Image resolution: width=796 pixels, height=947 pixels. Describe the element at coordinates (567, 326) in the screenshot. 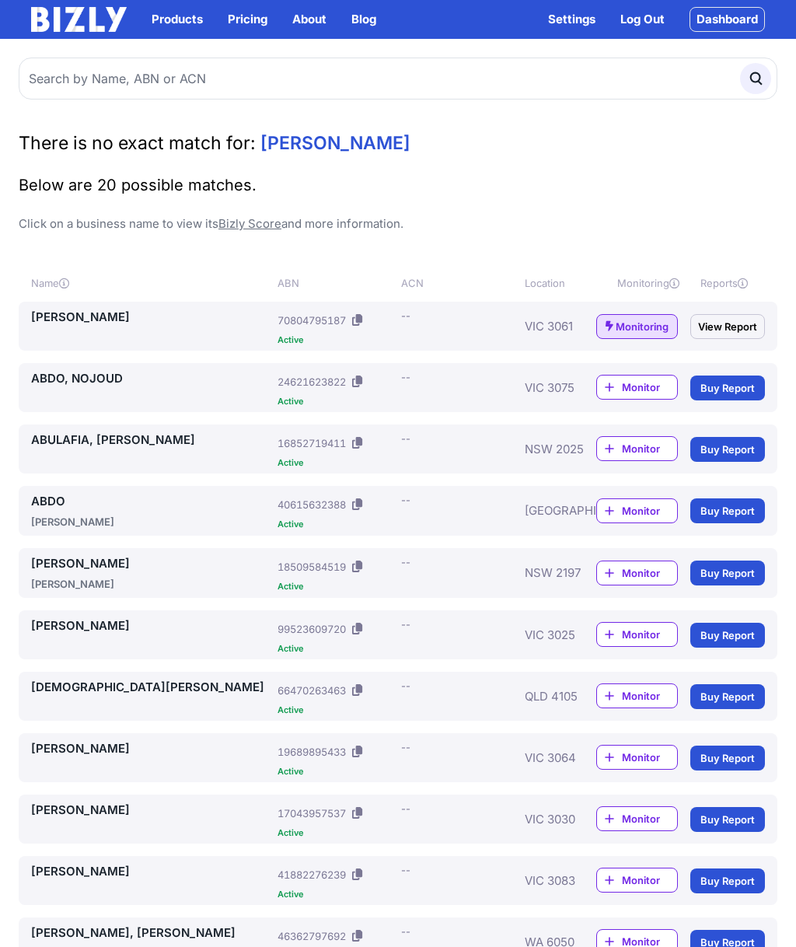

I see `div: VIC 3061` at that location.